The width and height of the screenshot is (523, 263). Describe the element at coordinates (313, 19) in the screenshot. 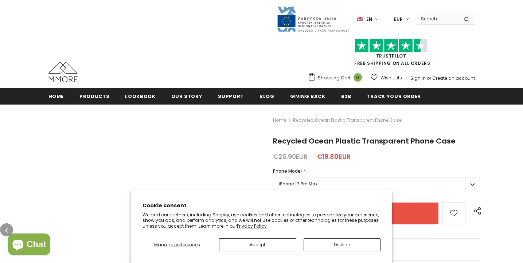

I see `img: Javni Razpis` at that location.